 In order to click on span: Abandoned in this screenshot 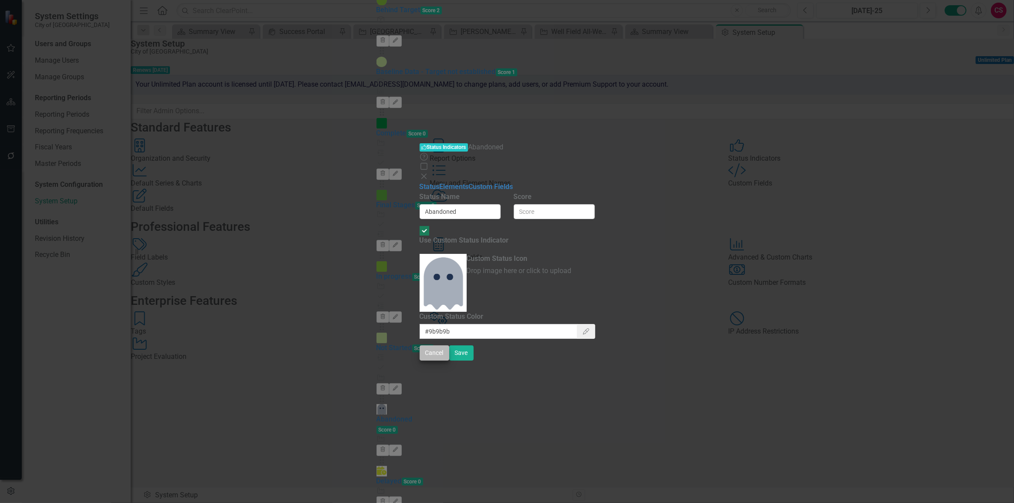, I will do `click(486, 147)`.